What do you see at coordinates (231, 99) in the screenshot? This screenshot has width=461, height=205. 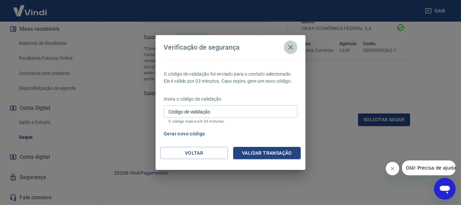 I see `p: Insira o código de validação` at bounding box center [231, 99].